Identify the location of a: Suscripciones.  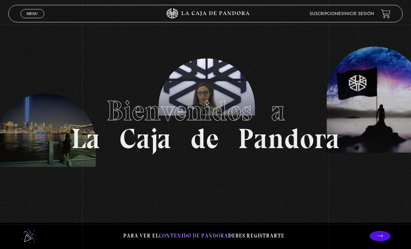
(327, 14).